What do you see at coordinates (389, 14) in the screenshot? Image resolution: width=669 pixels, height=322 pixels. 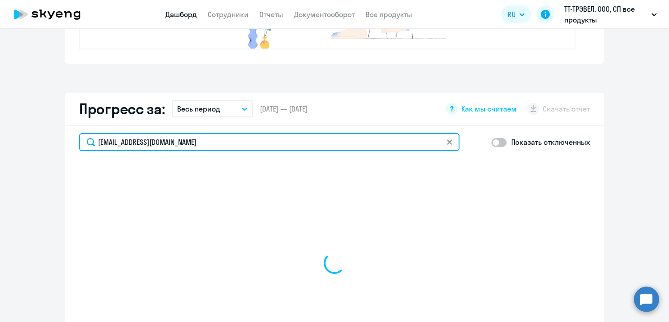 I see `a: Все продукты` at bounding box center [389, 14].